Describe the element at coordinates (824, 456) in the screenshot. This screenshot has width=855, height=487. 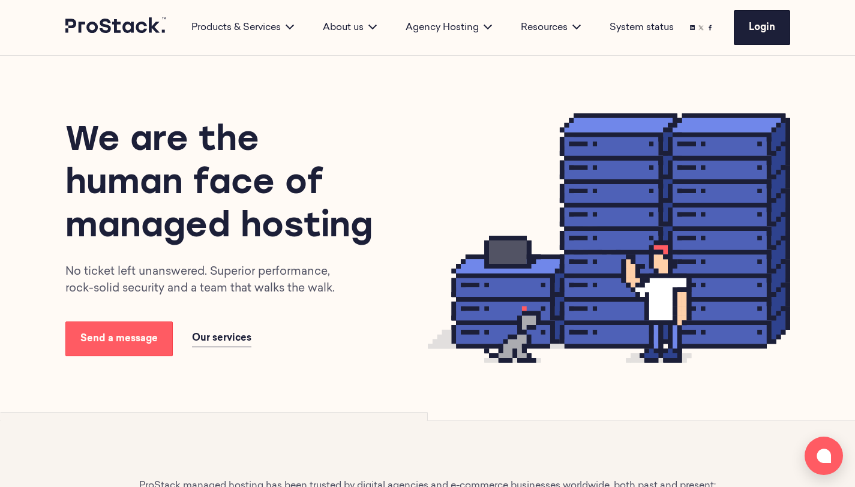
I see `button: Open chat window` at that location.